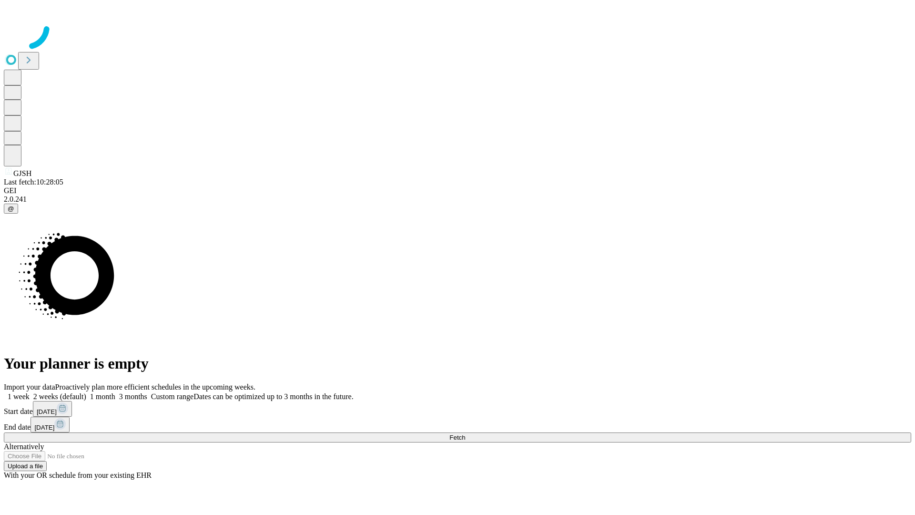 This screenshot has width=915, height=515. I want to click on span: 2 weeks (default), so click(60, 396).